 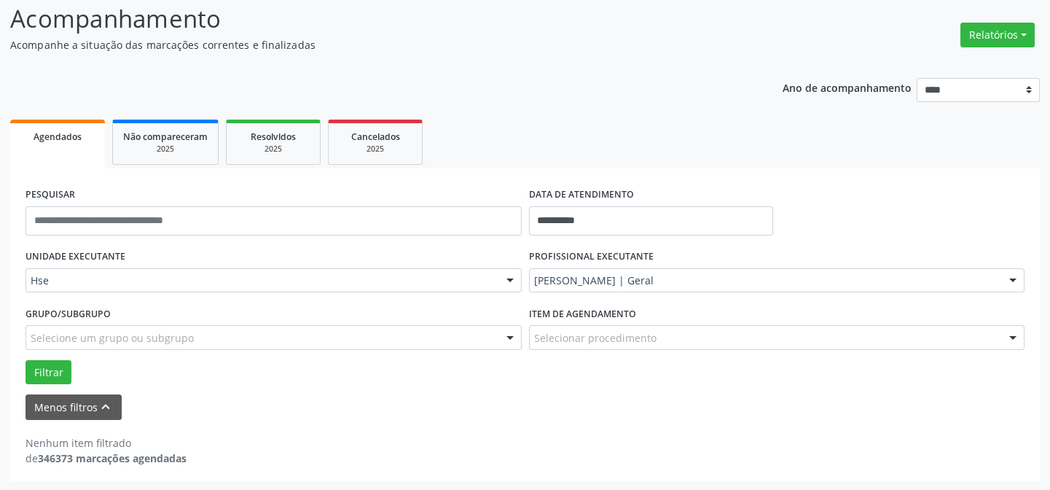 What do you see at coordinates (582, 195) in the screenshot?
I see `label: DATA DE ATENDIMENTO` at bounding box center [582, 195].